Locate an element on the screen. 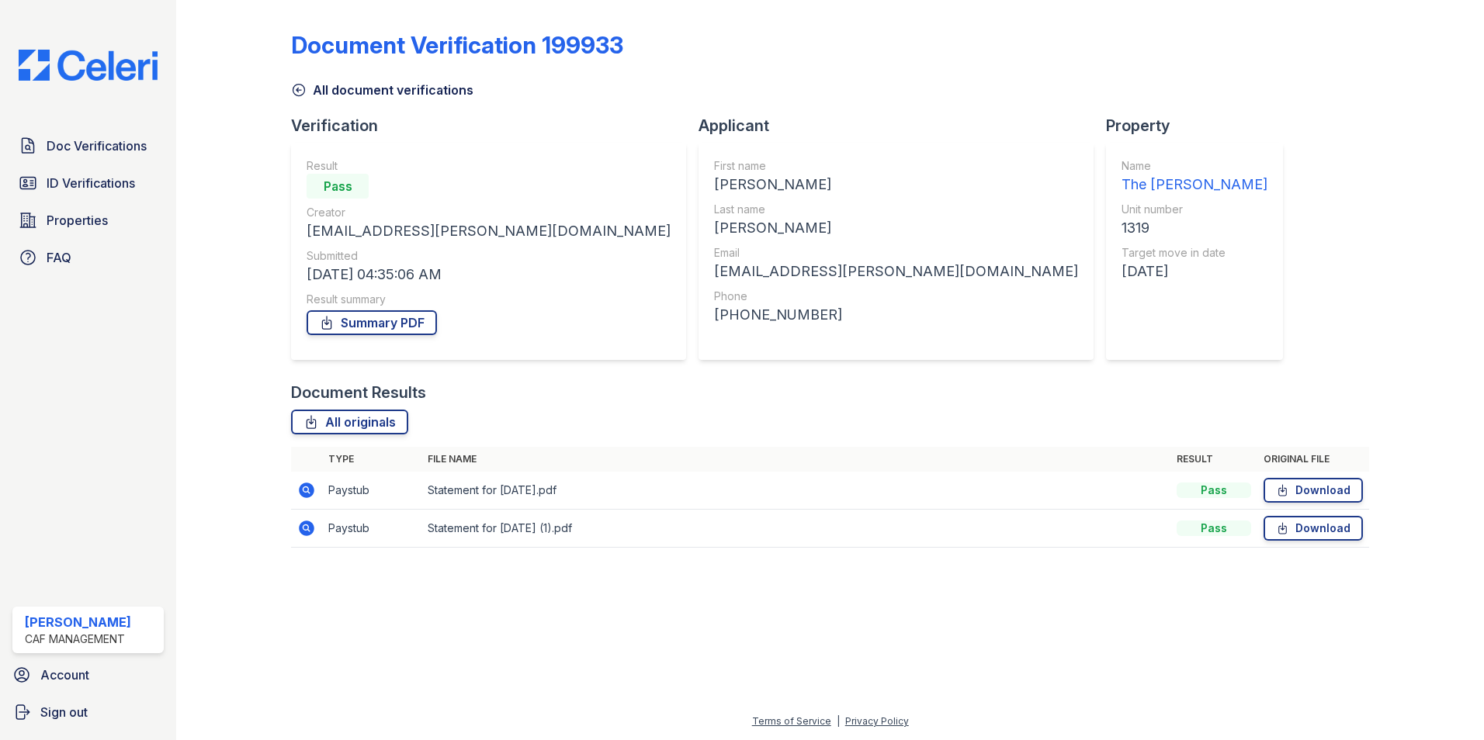  div: Unit number is located at coordinates (1195, 210).